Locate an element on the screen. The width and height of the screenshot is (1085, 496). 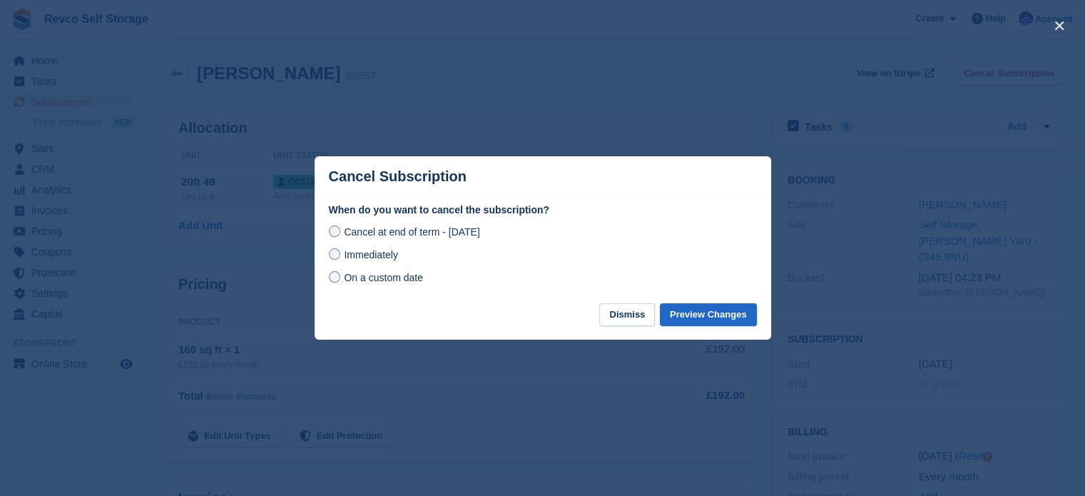
button: Dismiss is located at coordinates (627, 315).